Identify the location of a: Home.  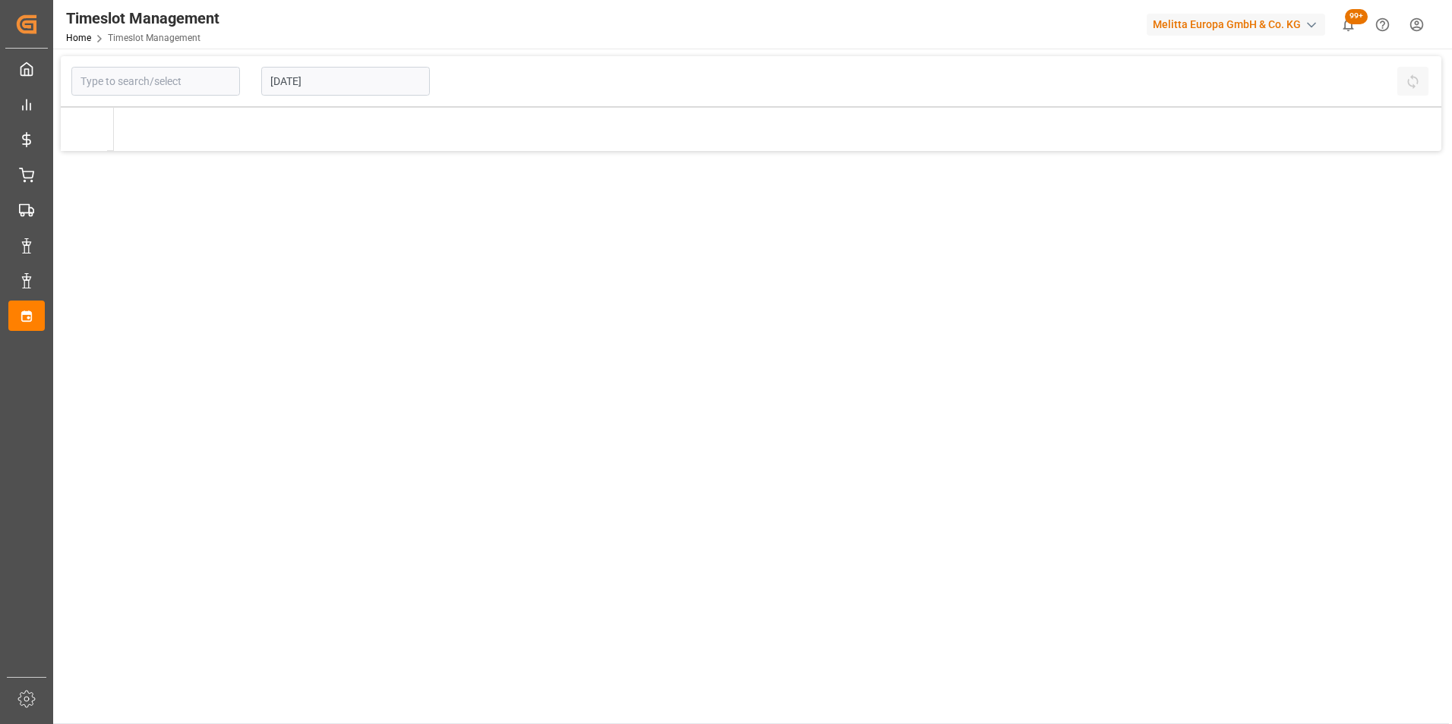
(78, 38).